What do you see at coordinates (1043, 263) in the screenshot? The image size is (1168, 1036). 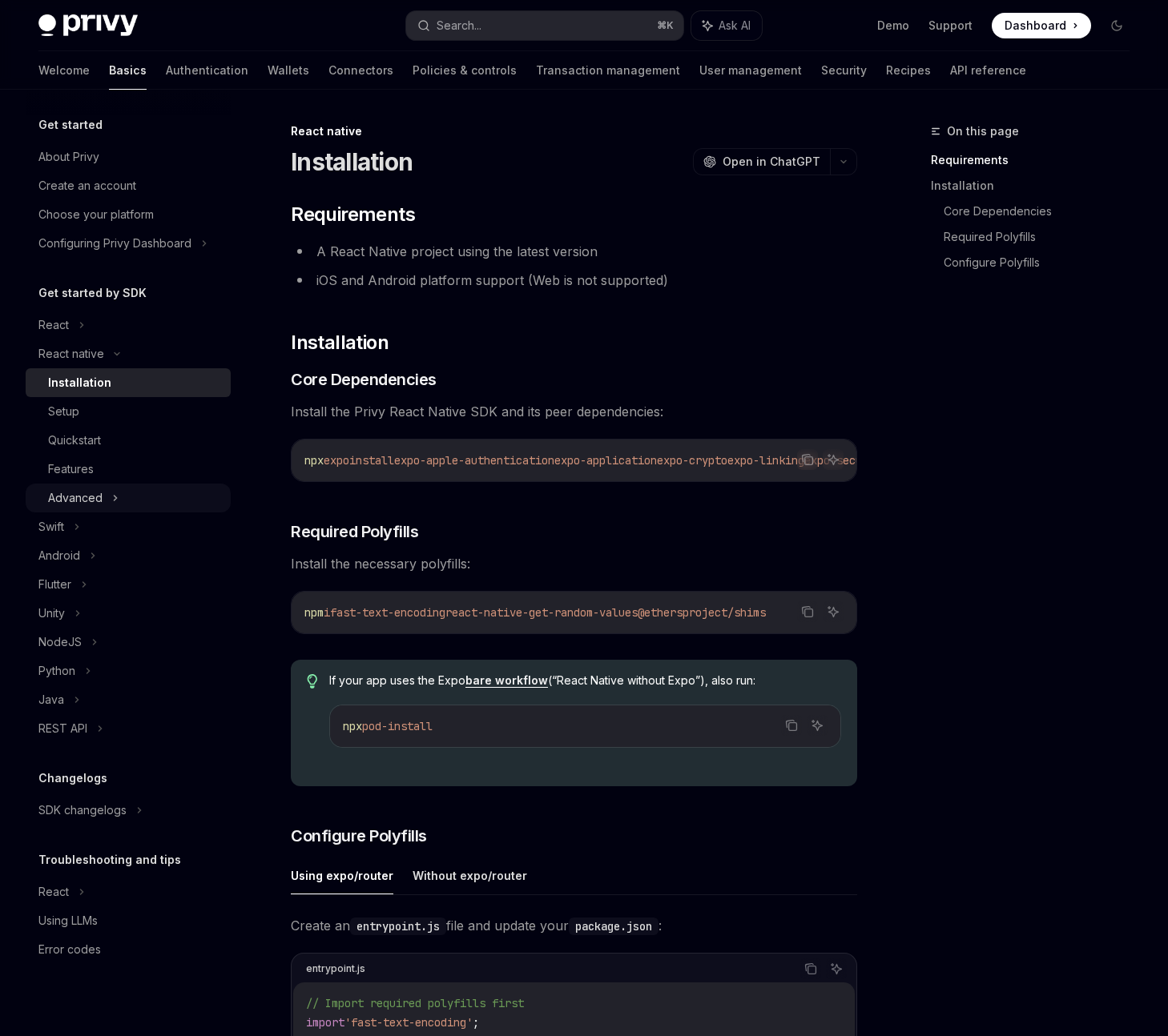 I see `a: Configure Polyfills` at bounding box center [1043, 263].